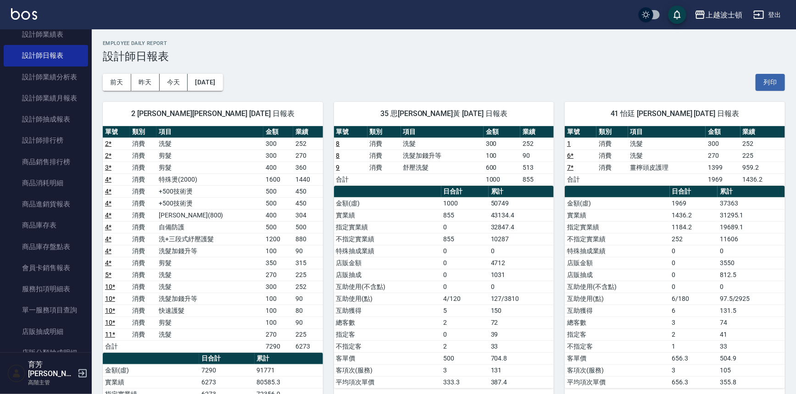 The image size is (796, 394). Describe the element at coordinates (145, 82) in the screenshot. I see `button: 昨天` at that location.